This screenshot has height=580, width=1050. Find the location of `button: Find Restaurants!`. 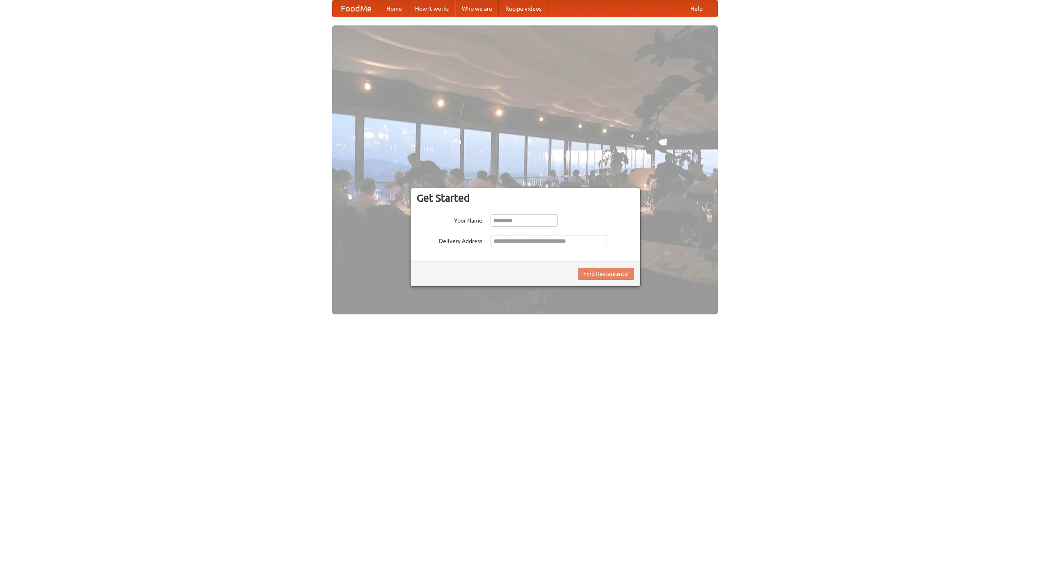

button: Find Restaurants! is located at coordinates (606, 274).